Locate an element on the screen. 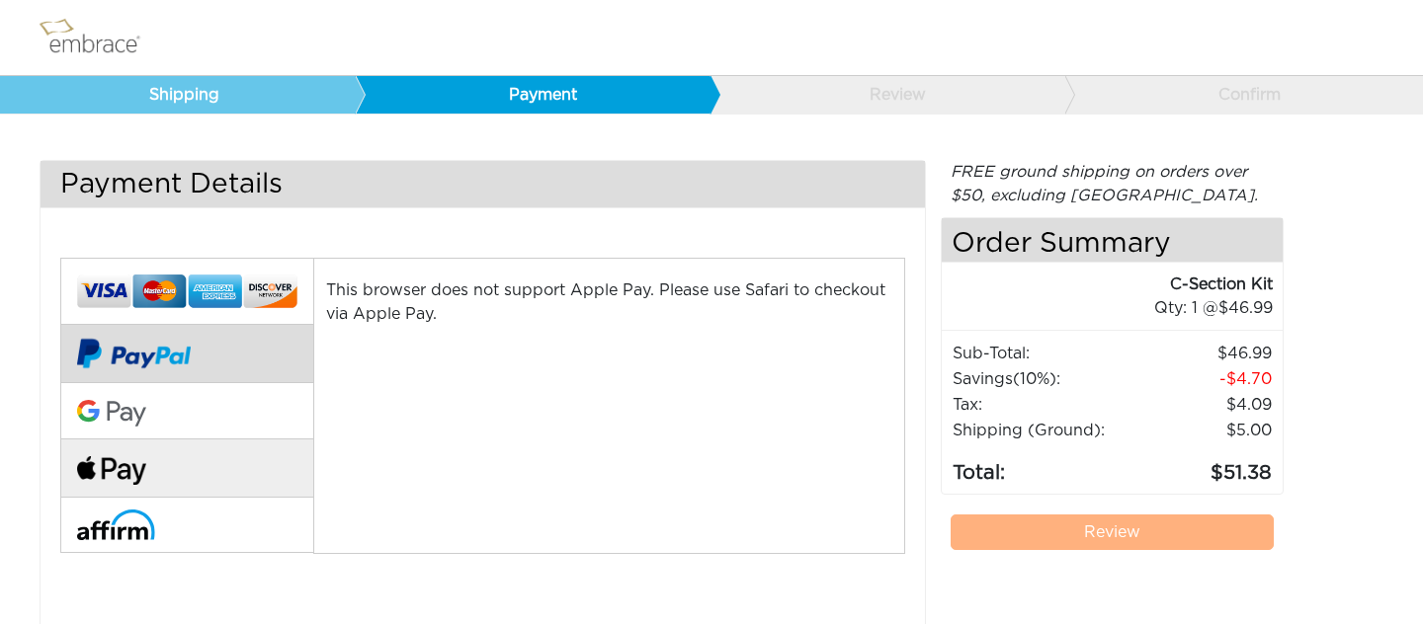 The width and height of the screenshot is (1423, 624). td: Shipping (Ground): is located at coordinates (1039, 431).